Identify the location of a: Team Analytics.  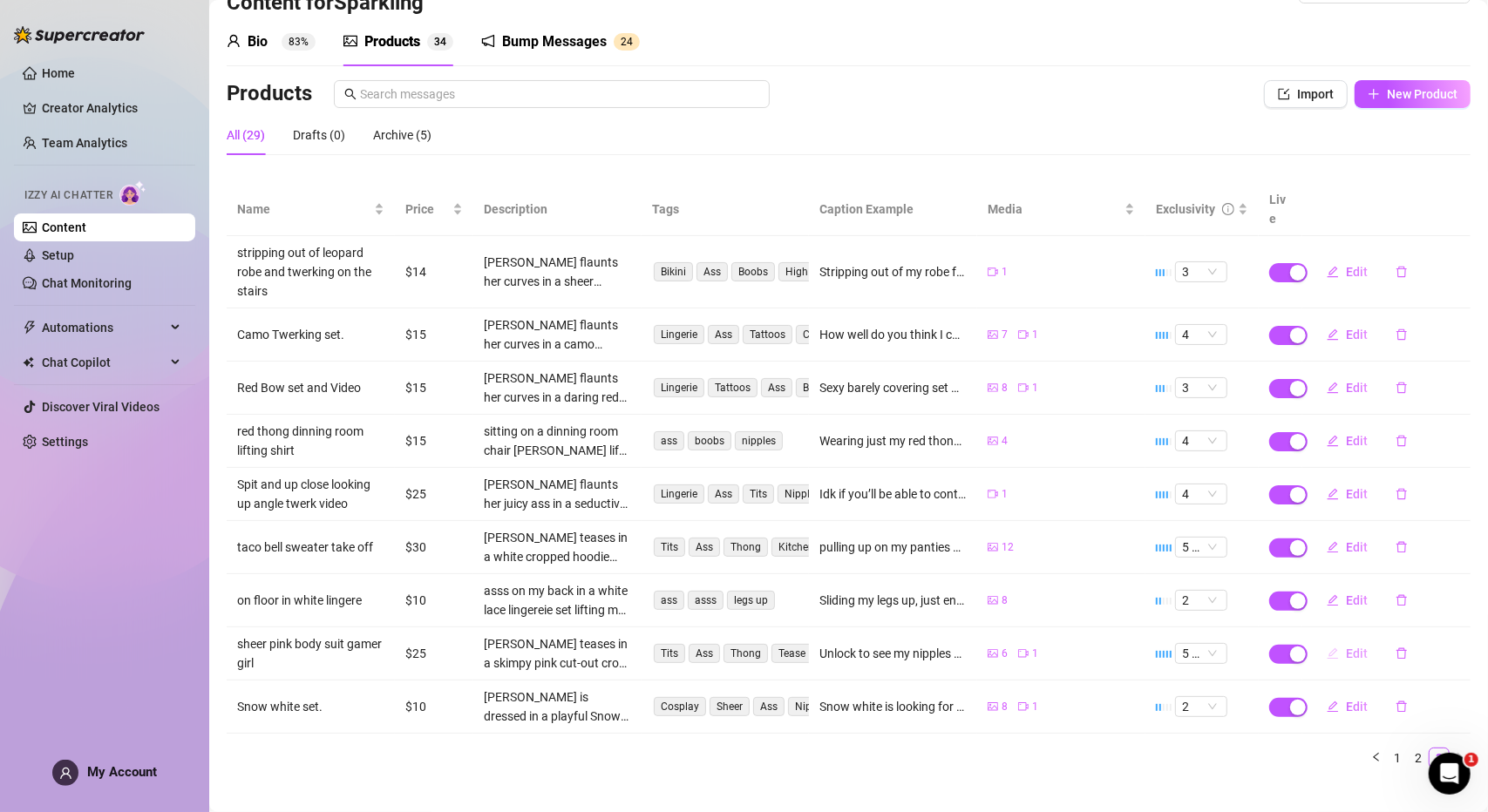
(85, 143).